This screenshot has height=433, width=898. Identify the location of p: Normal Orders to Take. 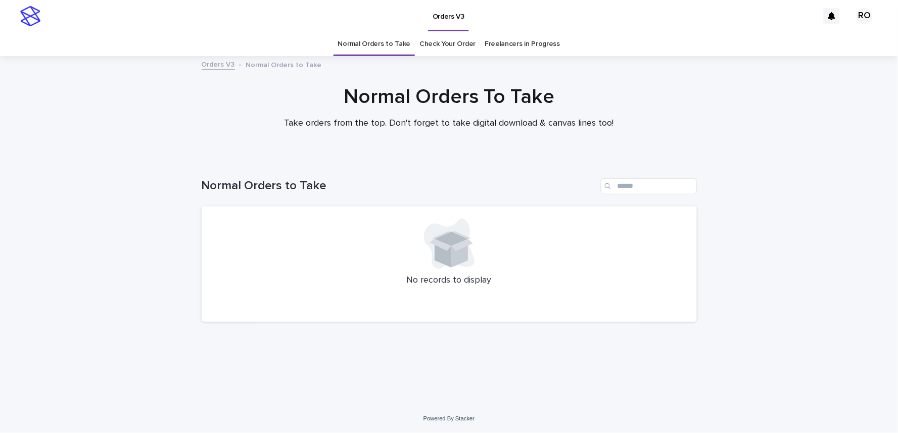
(284, 64).